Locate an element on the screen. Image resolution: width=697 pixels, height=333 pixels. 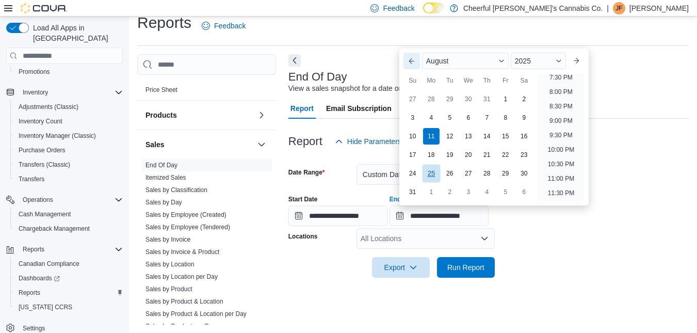
span: Email Subscription is located at coordinates (358, 108).